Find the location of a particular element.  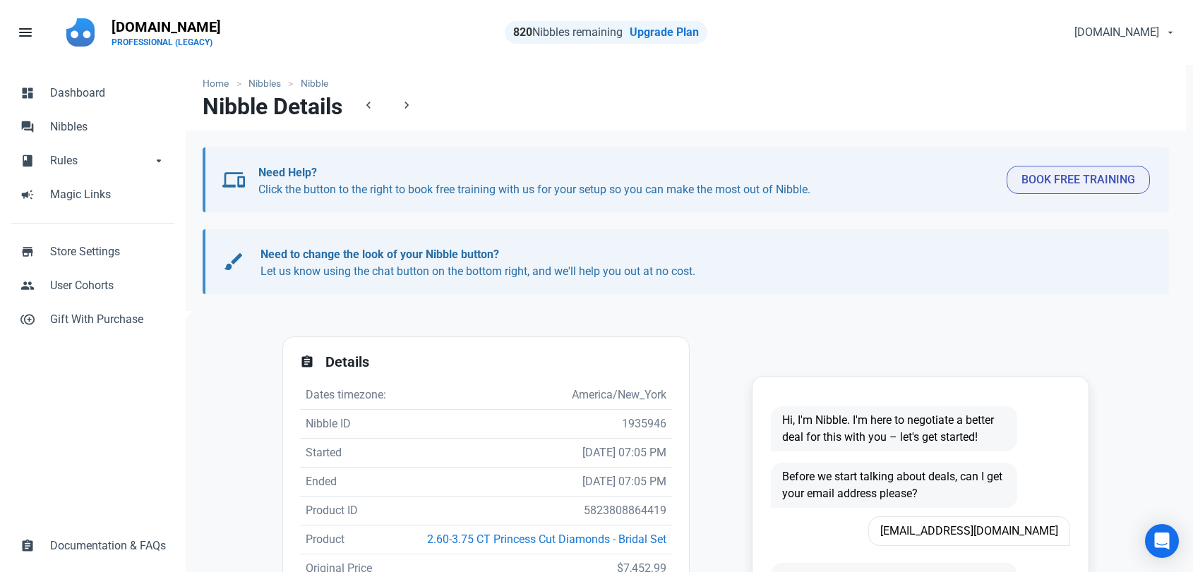

td: America/New_York is located at coordinates (543, 395).